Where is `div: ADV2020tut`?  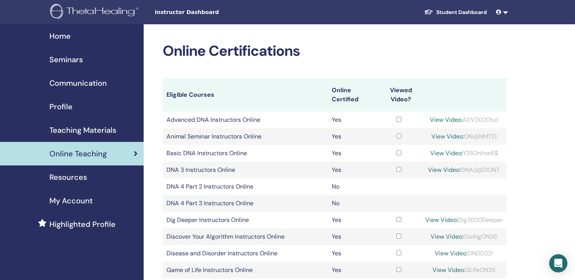 div: ADV2020tut is located at coordinates (464, 120).